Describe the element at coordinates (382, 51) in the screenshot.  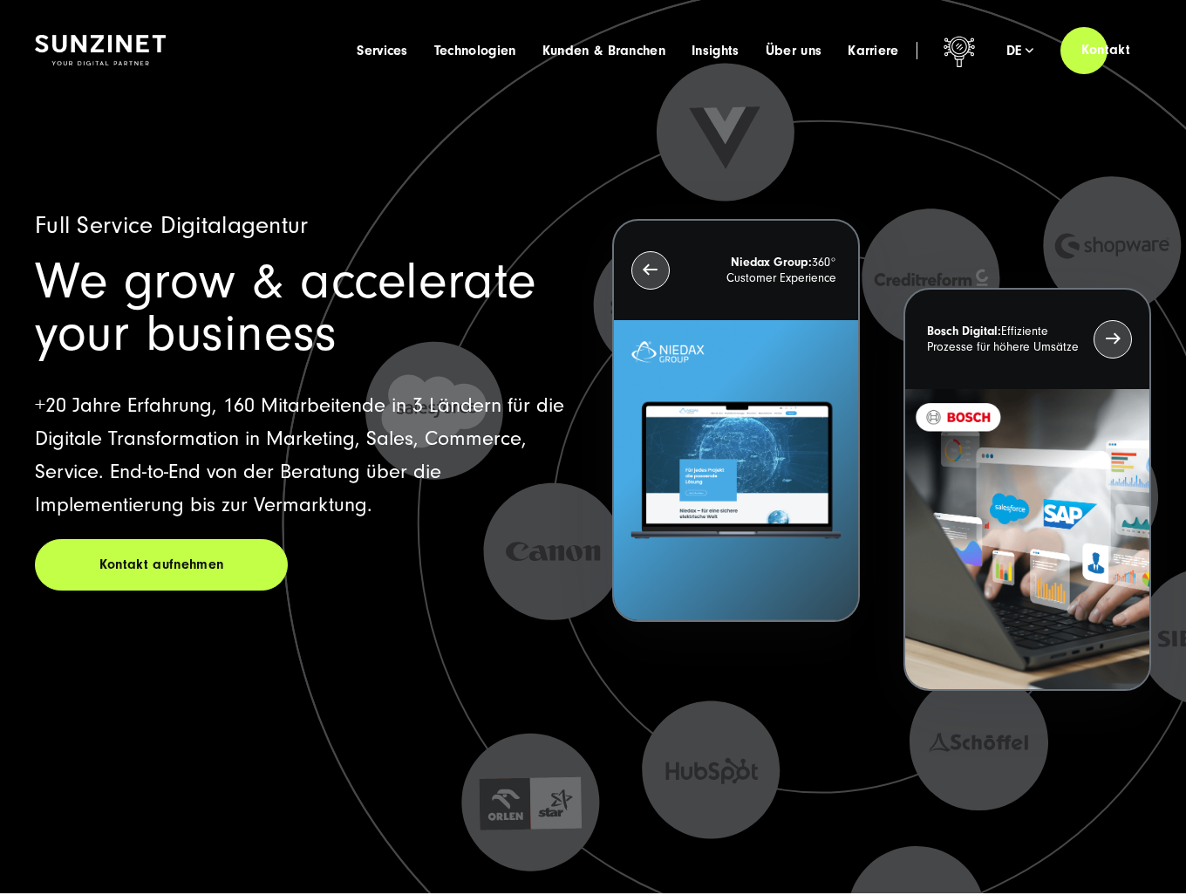
I see `a: Services` at that location.